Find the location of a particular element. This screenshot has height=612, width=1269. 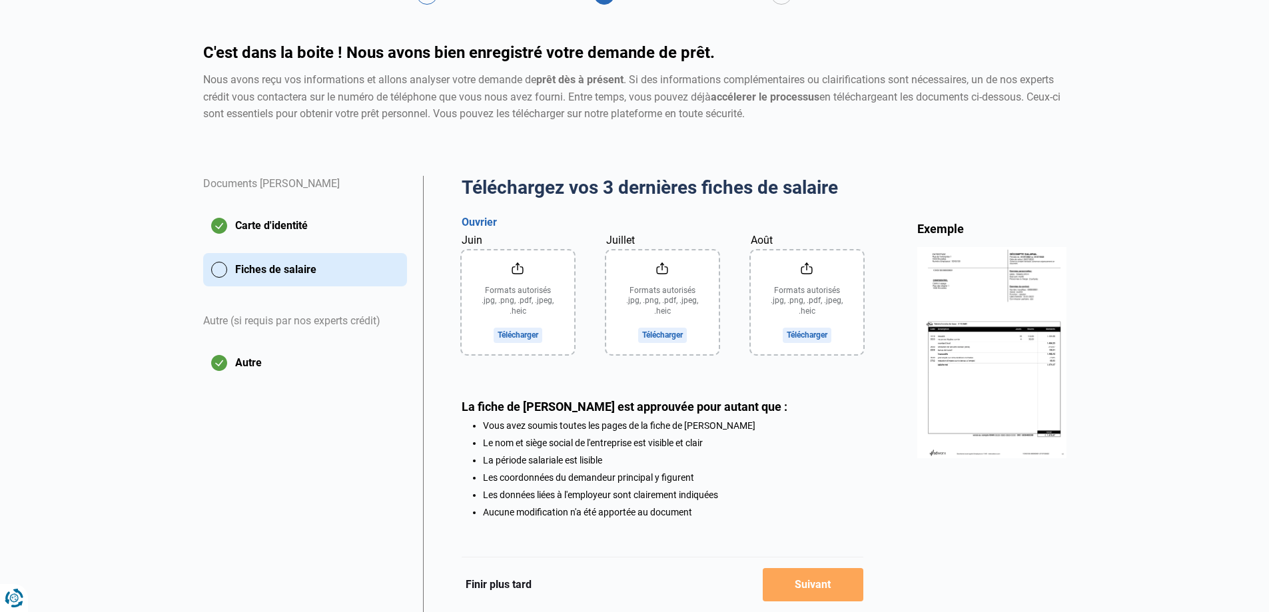

li: Le nom et siège social de l'entreprise est visible et clair is located at coordinates (673, 443).